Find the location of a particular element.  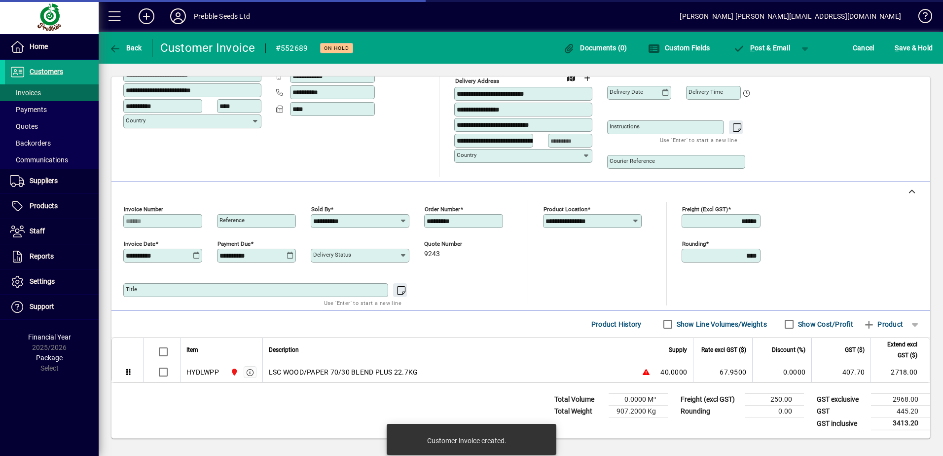

span: Payments is located at coordinates (28, 110).